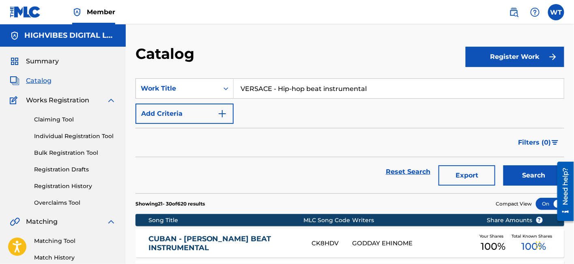 Image resolution: width=574 pixels, height=264 pixels. I want to click on button: Register Work, so click(514, 57).